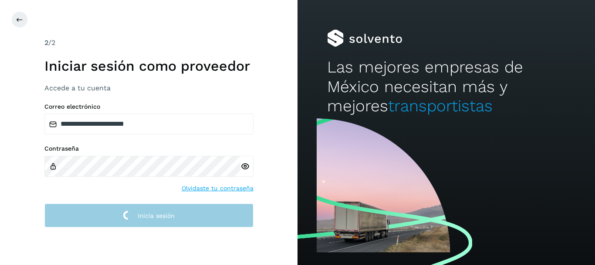 Image resolution: width=595 pixels, height=265 pixels. What do you see at coordinates (149, 215) in the screenshot?
I see `button: Inicia sesión` at bounding box center [149, 215].